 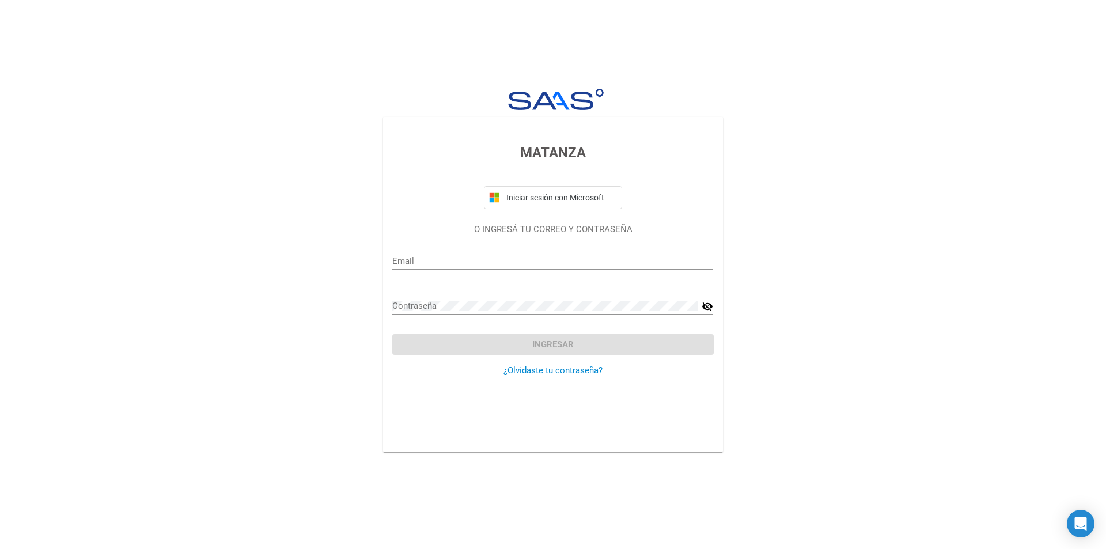 What do you see at coordinates (707, 306) in the screenshot?
I see `mat-icon: visibility_off` at bounding box center [707, 306].